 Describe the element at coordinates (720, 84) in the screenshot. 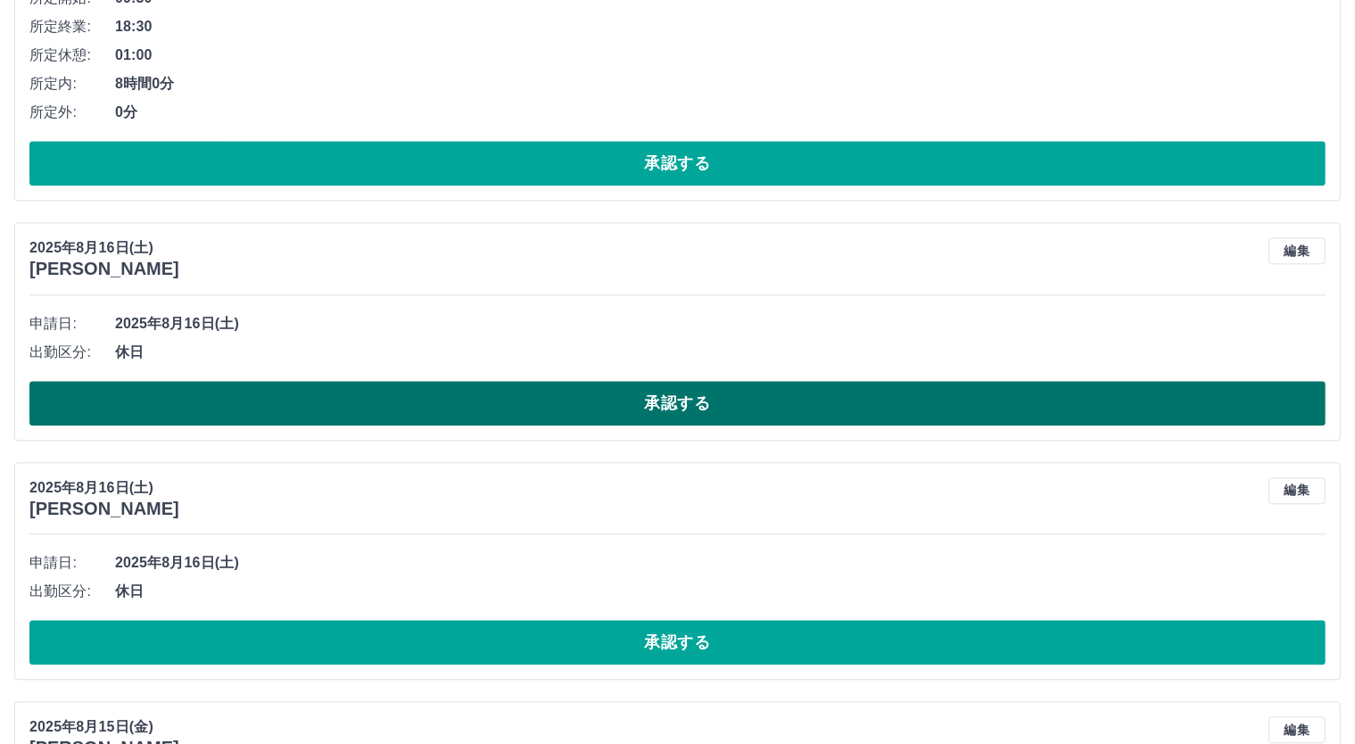

I see `span: 8時間0分` at that location.